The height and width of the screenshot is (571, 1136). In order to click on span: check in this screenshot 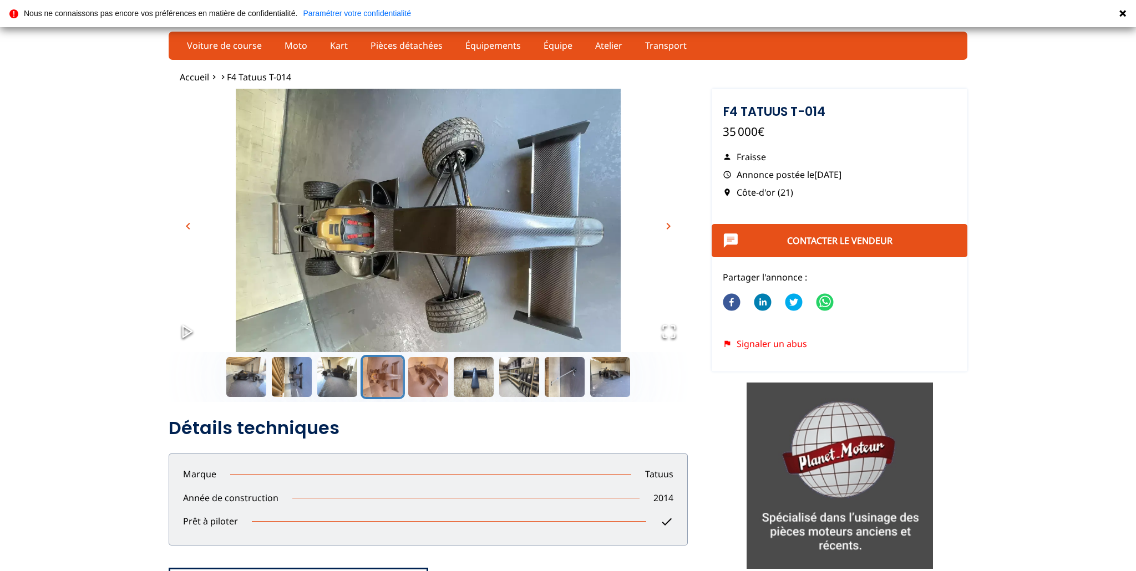, I will do `click(667, 522)`.